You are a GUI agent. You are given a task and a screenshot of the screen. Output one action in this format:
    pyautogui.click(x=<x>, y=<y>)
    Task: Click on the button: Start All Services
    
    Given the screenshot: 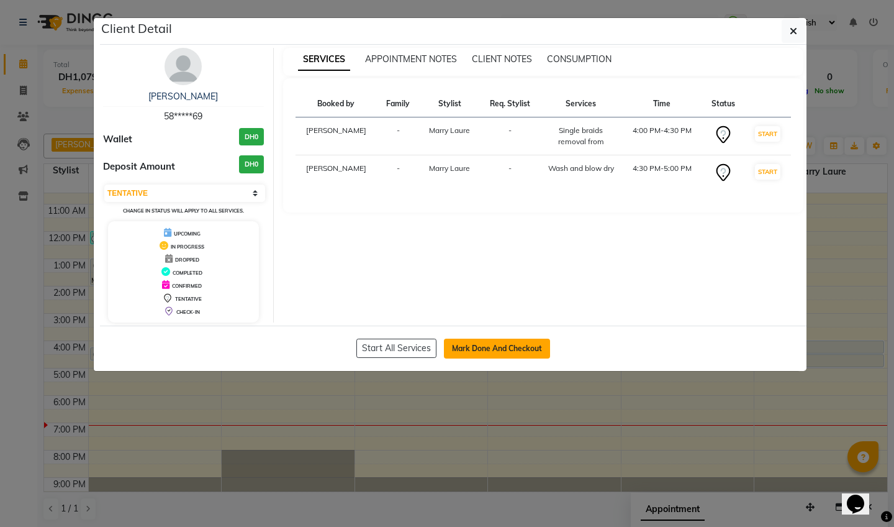 What is the action you would take?
    pyautogui.click(x=396, y=348)
    